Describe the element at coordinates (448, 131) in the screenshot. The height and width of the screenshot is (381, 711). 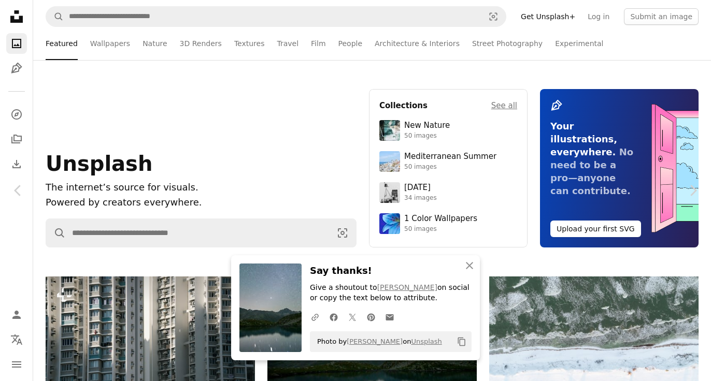
I see `a: New Nature50 images` at that location.